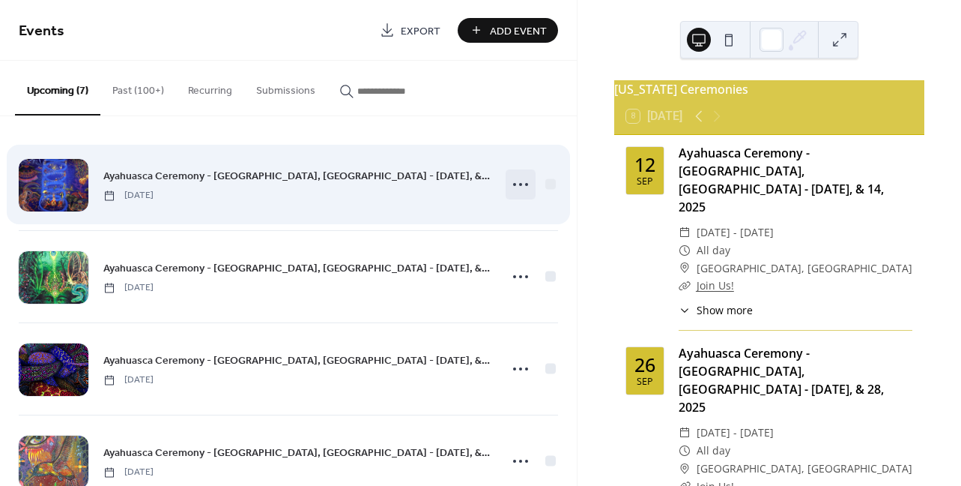 The height and width of the screenshot is (486, 961). What do you see at coordinates (138, 87) in the screenshot?
I see `button: Past (100+)` at bounding box center [138, 87].